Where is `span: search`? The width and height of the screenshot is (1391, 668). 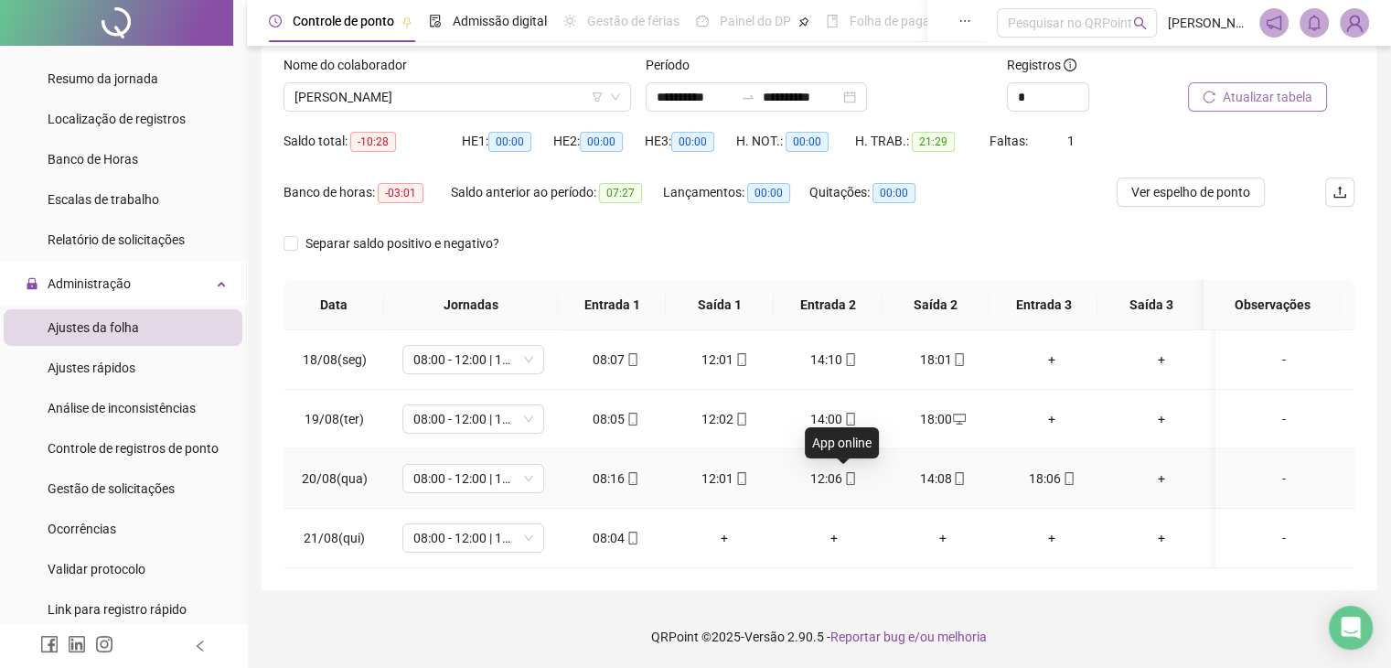 span: search is located at coordinates (1140, 23).